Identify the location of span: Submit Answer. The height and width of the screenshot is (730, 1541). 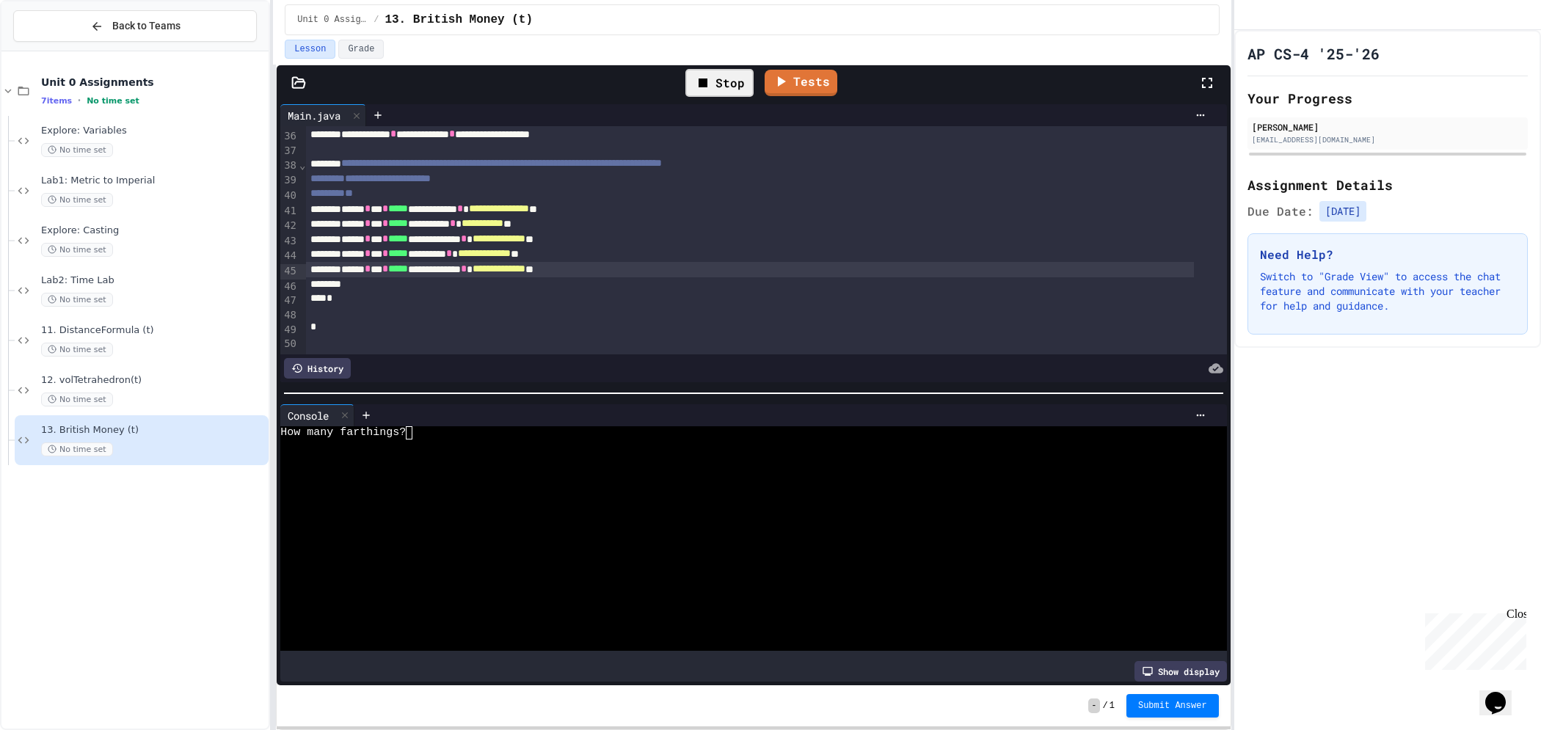
(1173, 706).